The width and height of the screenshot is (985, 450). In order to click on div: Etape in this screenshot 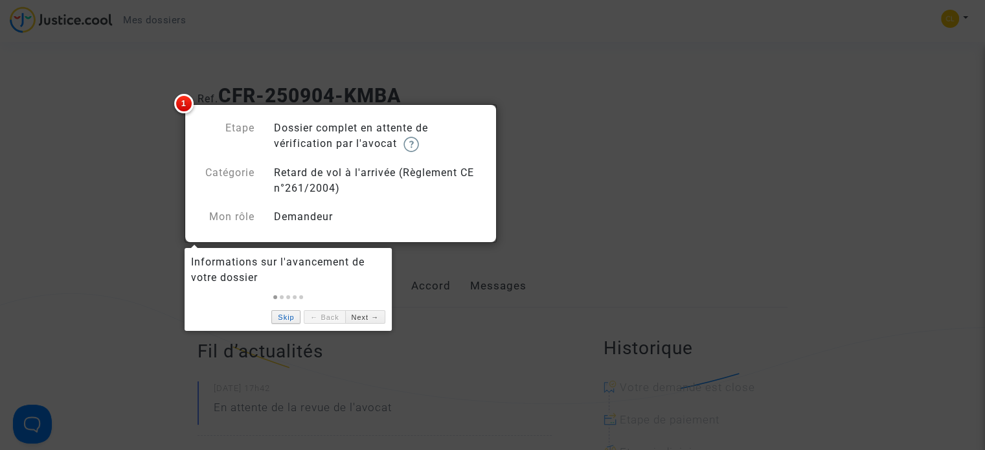, I will do `click(226, 136)`.